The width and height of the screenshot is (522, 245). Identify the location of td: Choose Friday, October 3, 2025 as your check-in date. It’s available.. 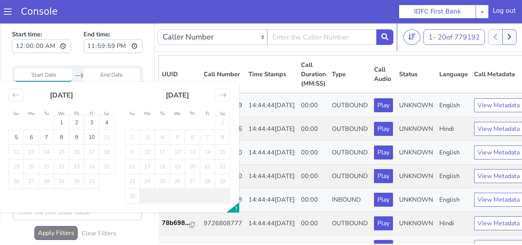
(92, 99).